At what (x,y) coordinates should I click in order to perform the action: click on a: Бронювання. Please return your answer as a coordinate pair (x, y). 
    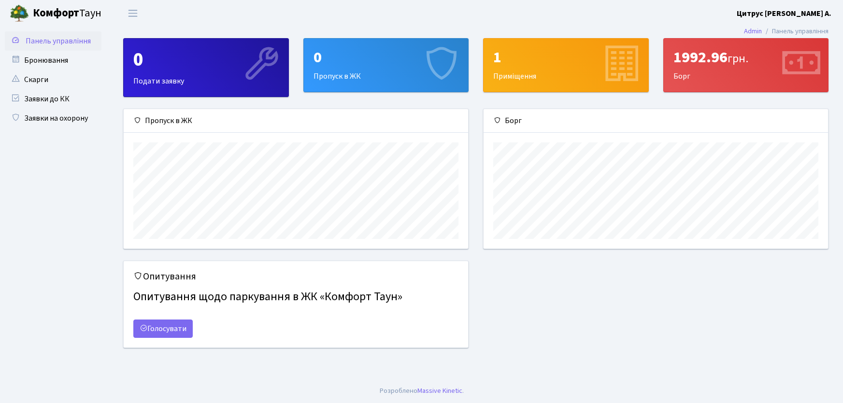
    Looking at the image, I should click on (53, 60).